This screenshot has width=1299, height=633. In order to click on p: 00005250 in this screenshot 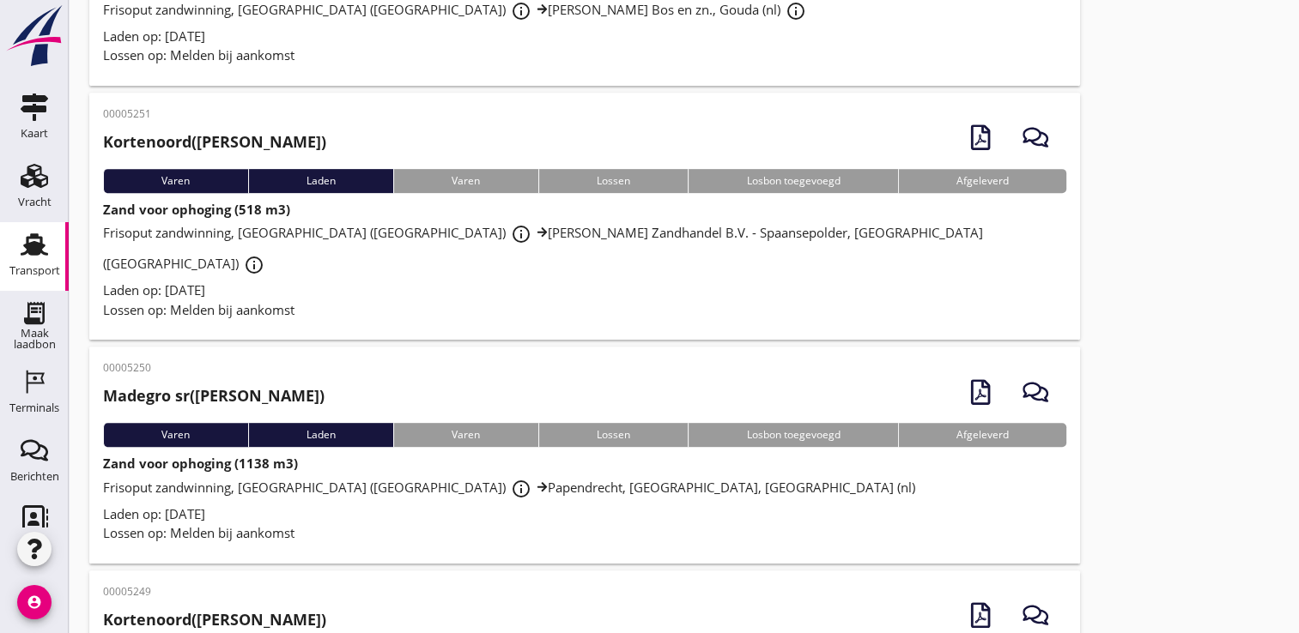, I will do `click(214, 368)`.